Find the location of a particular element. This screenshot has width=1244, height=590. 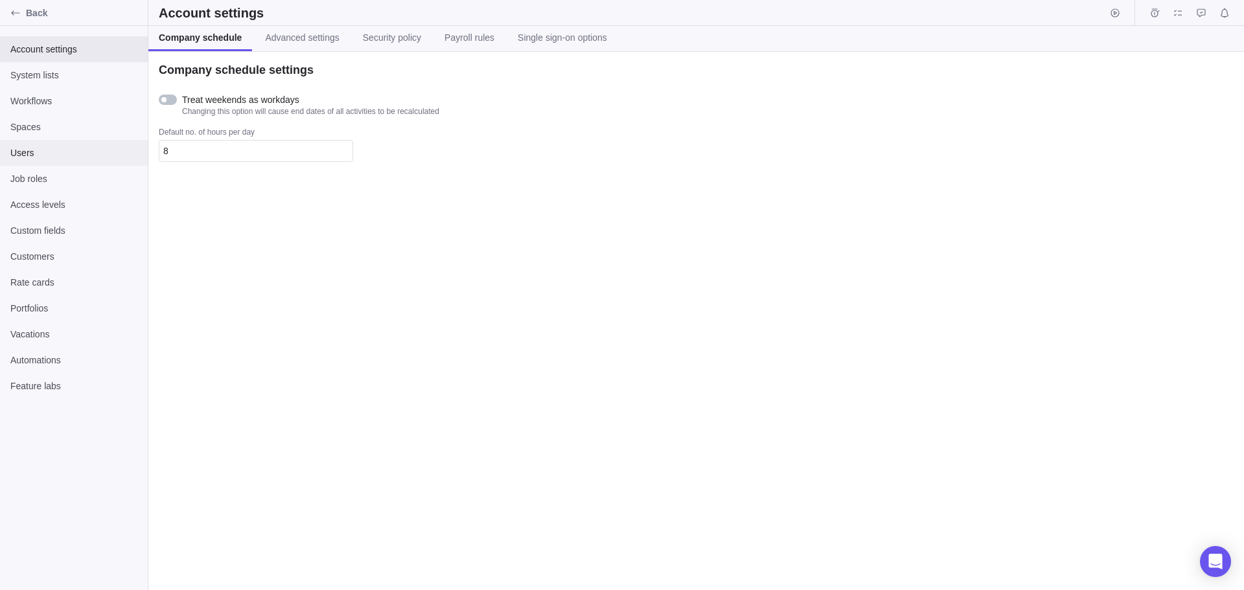

span: Custom fields is located at coordinates (74, 231).